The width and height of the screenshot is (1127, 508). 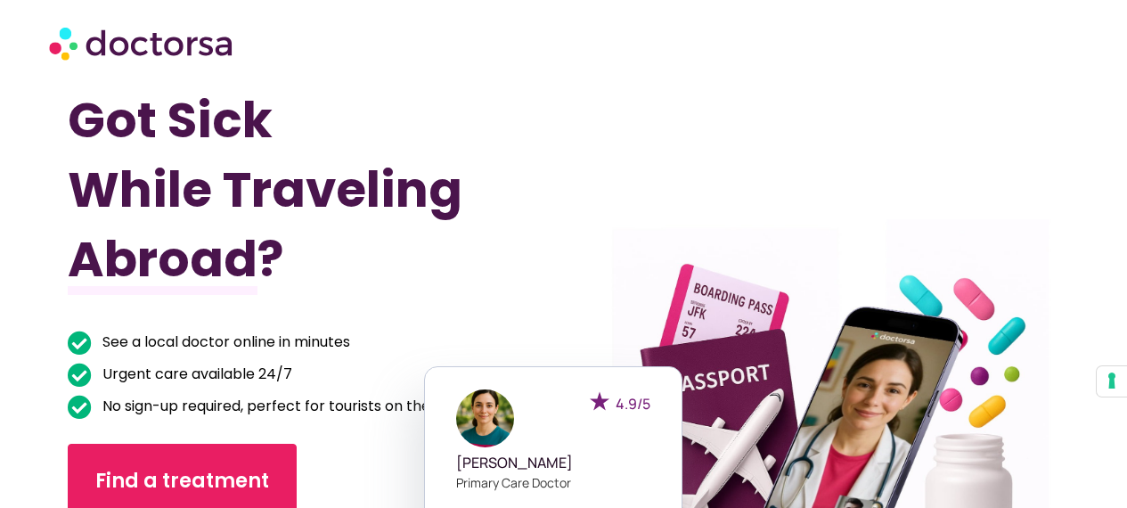 I want to click on span: No sign-up required, perfect for tourists on the go, so click(x=274, y=406).